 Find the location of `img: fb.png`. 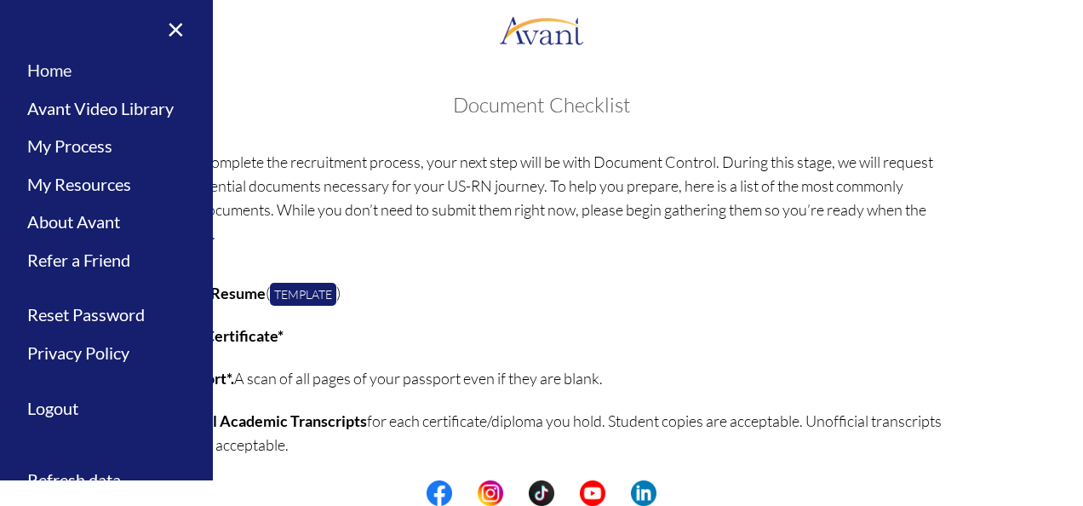

img: fb.png is located at coordinates (439, 493).